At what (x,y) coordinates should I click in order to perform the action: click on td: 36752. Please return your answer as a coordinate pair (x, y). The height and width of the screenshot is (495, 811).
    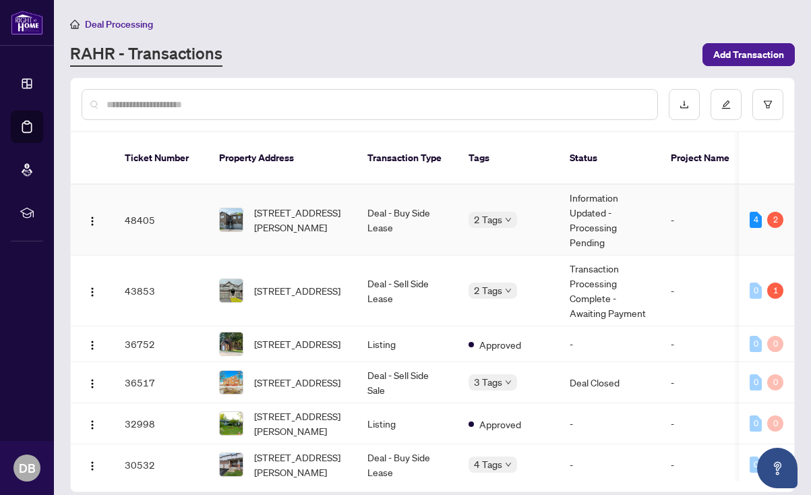
    Looking at the image, I should click on (161, 344).